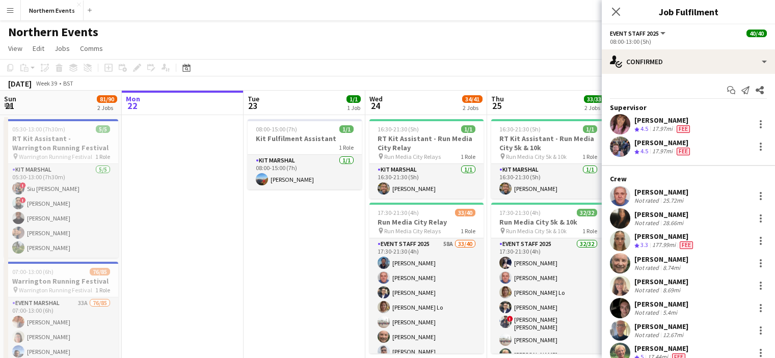 The width and height of the screenshot is (775, 358). I want to click on span: 23, so click(253, 105).